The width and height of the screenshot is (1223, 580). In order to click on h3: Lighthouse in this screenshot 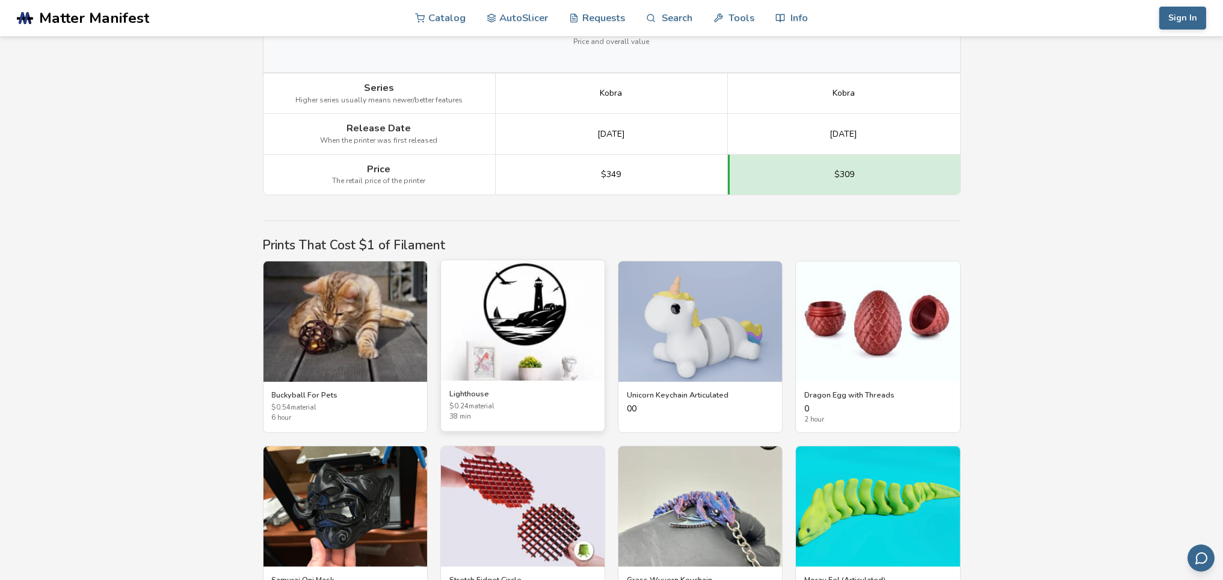, I will do `click(523, 394)`.